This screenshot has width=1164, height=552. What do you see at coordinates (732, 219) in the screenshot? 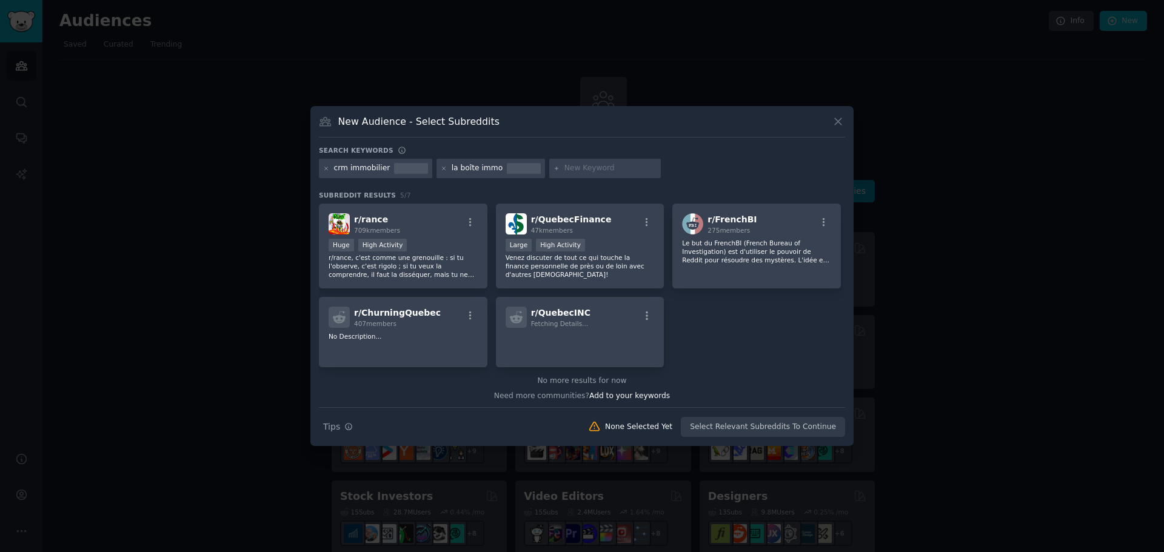
I see `span: r/ FrenchBI` at bounding box center [732, 219].